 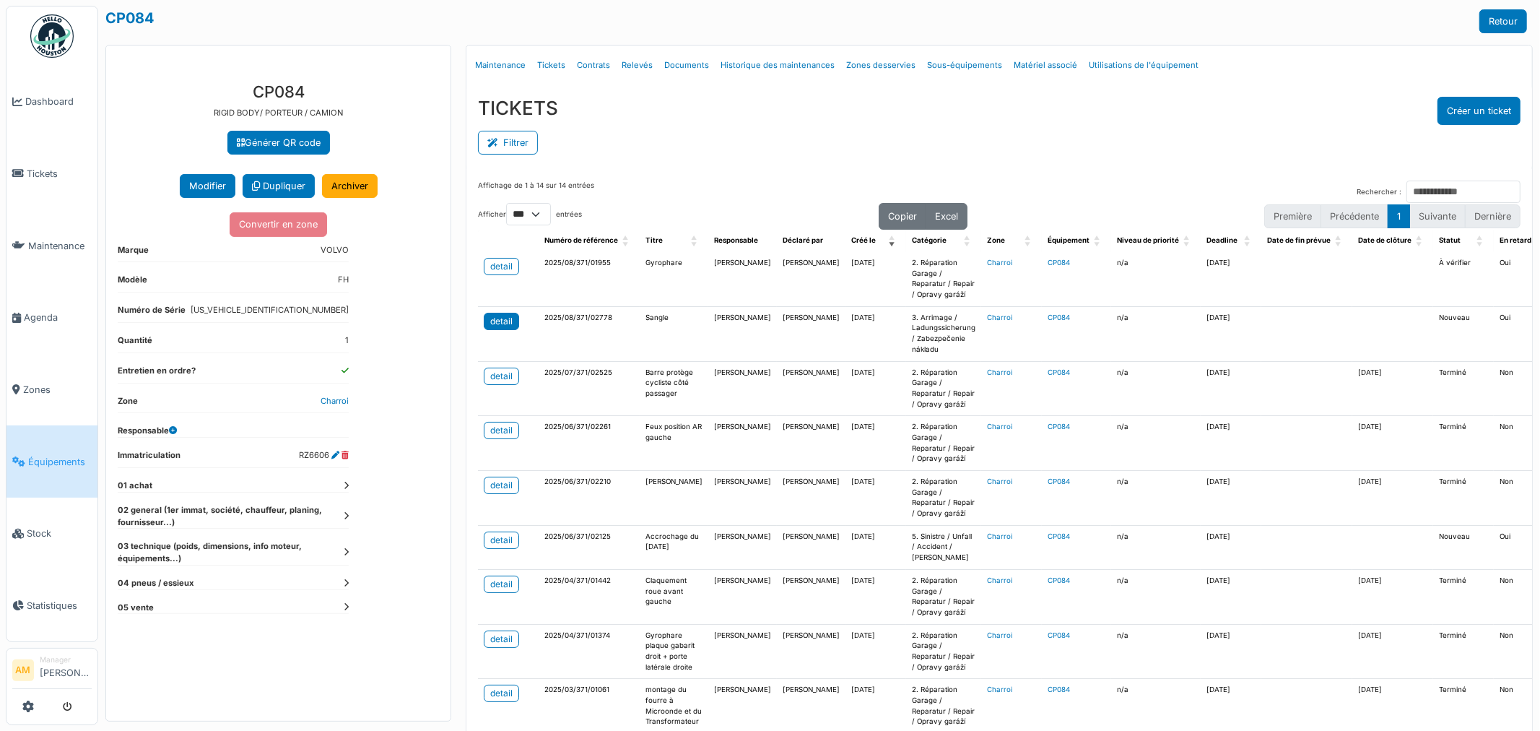 What do you see at coordinates (324, 455) in the screenshot?
I see `dd: RZ6606` at bounding box center [324, 455].